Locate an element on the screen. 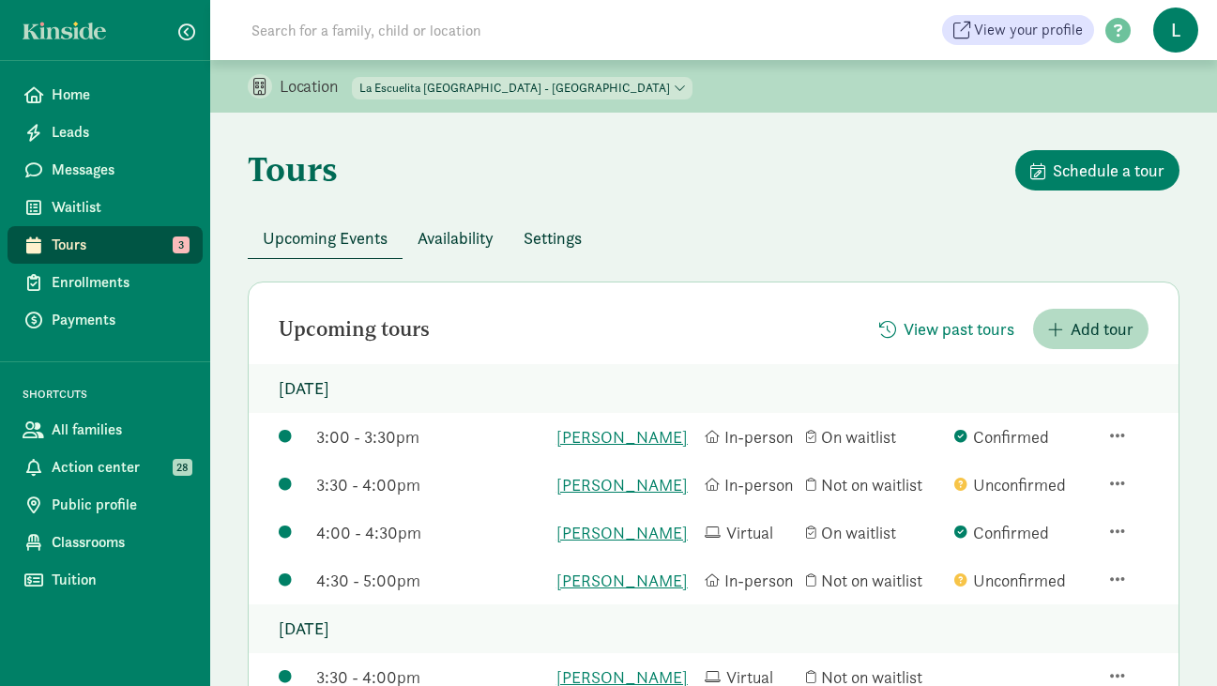 The width and height of the screenshot is (1217, 686). a: View your profile is located at coordinates (1018, 30).